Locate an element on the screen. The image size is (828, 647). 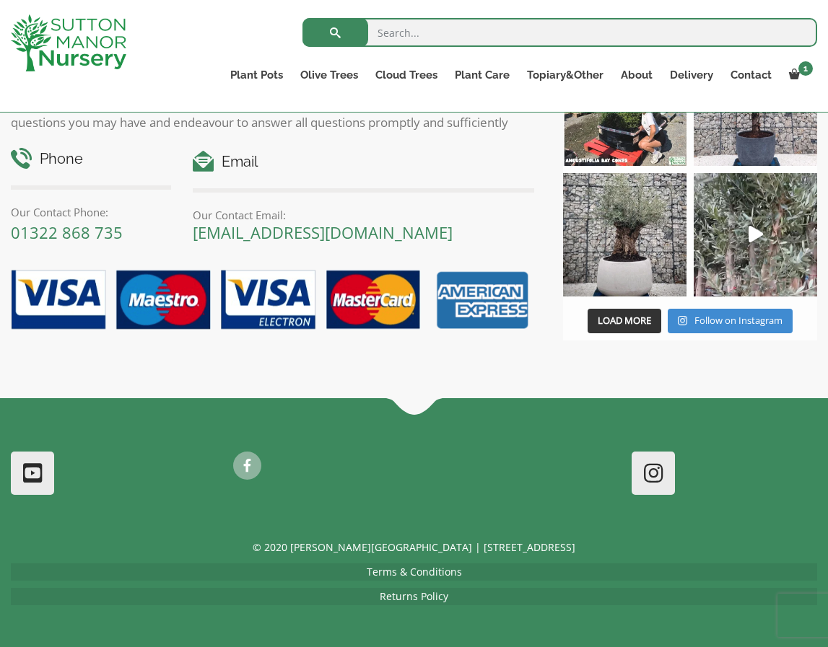
a: About is located at coordinates (637, 75).